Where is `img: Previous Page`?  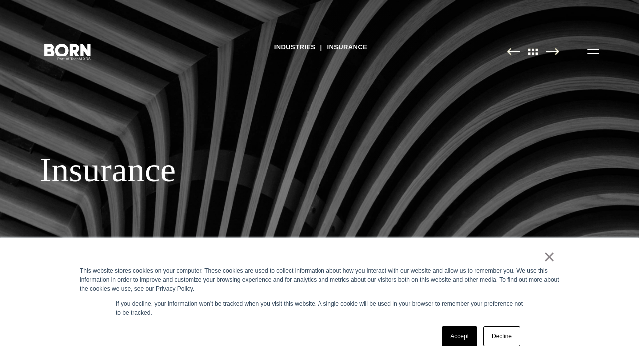 img: Previous Page is located at coordinates (513, 51).